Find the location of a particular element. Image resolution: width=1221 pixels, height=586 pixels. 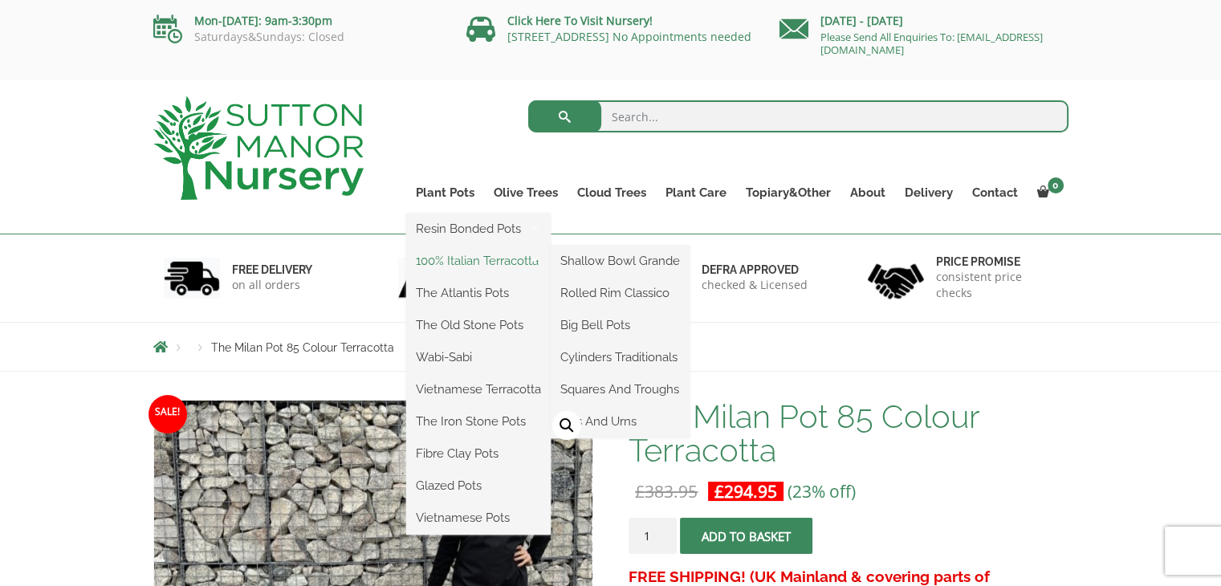

p: Saturdays&Sundays: Closed is located at coordinates (298, 37).